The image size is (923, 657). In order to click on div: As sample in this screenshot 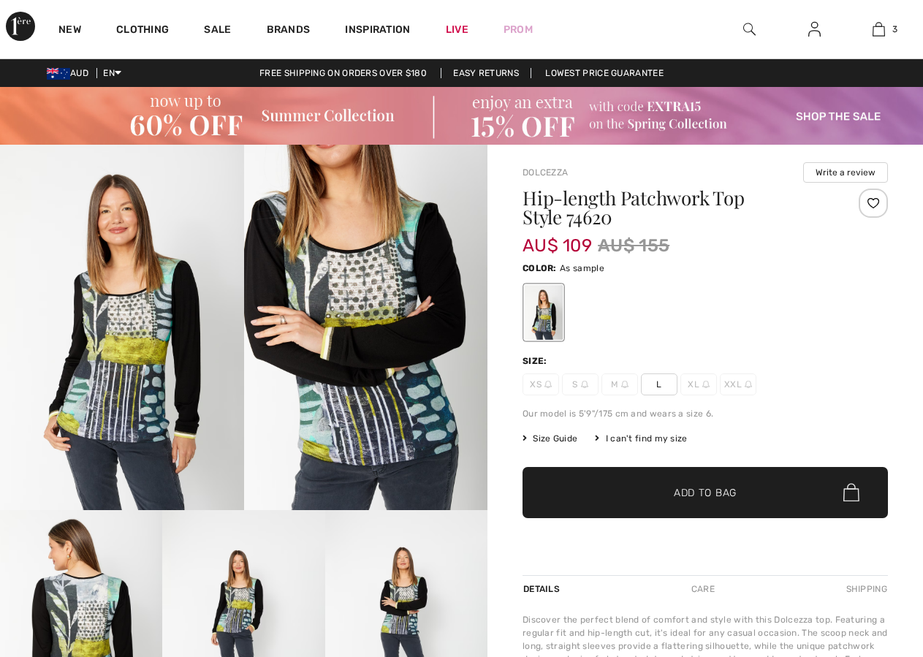, I will do `click(544, 312)`.